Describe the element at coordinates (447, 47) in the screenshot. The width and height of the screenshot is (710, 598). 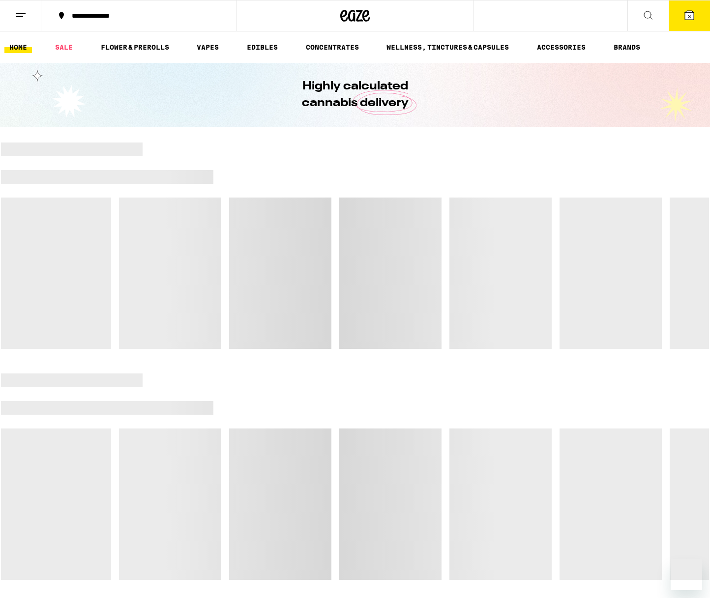
I see `a: WELLNESS, TINCTURES & CAPSULES` at that location.